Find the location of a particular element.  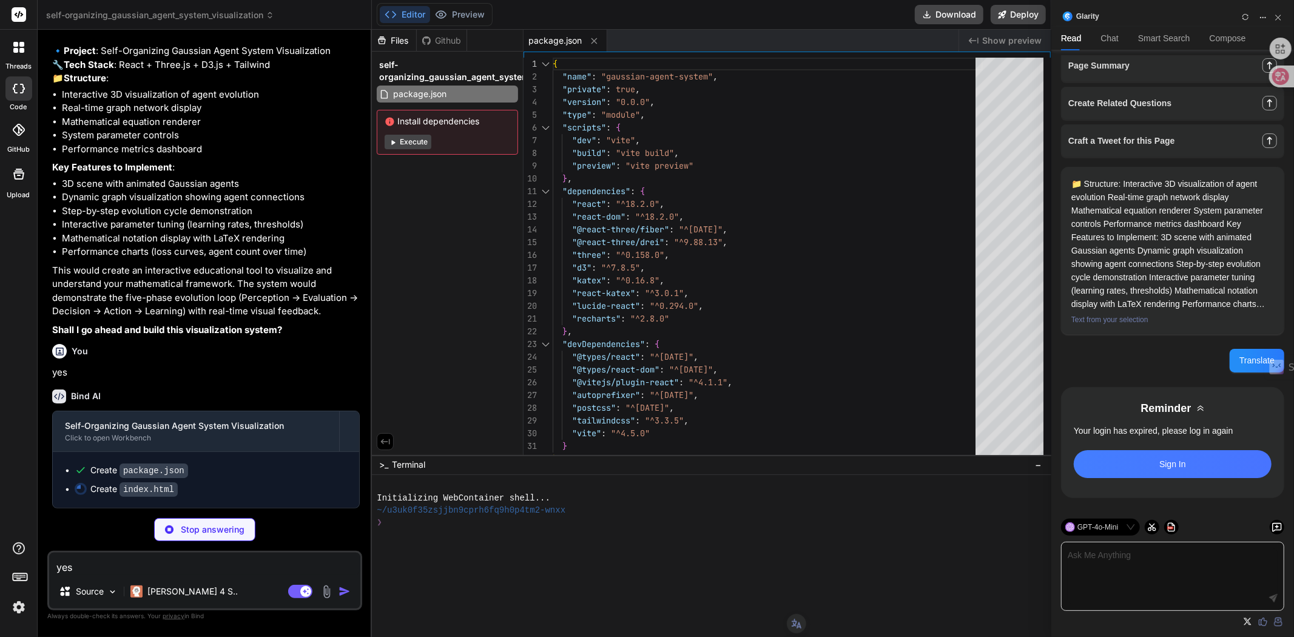

div: 27 is located at coordinates (530, 395).